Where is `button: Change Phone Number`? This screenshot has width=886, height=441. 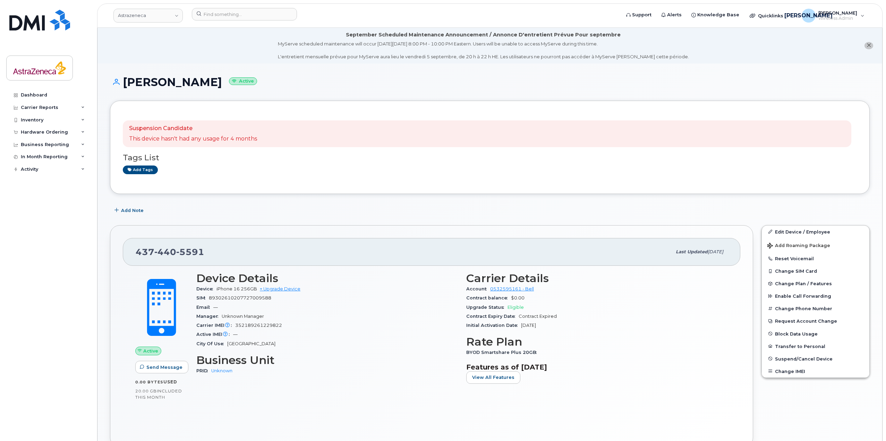
button: Change Phone Number is located at coordinates (816, 308).